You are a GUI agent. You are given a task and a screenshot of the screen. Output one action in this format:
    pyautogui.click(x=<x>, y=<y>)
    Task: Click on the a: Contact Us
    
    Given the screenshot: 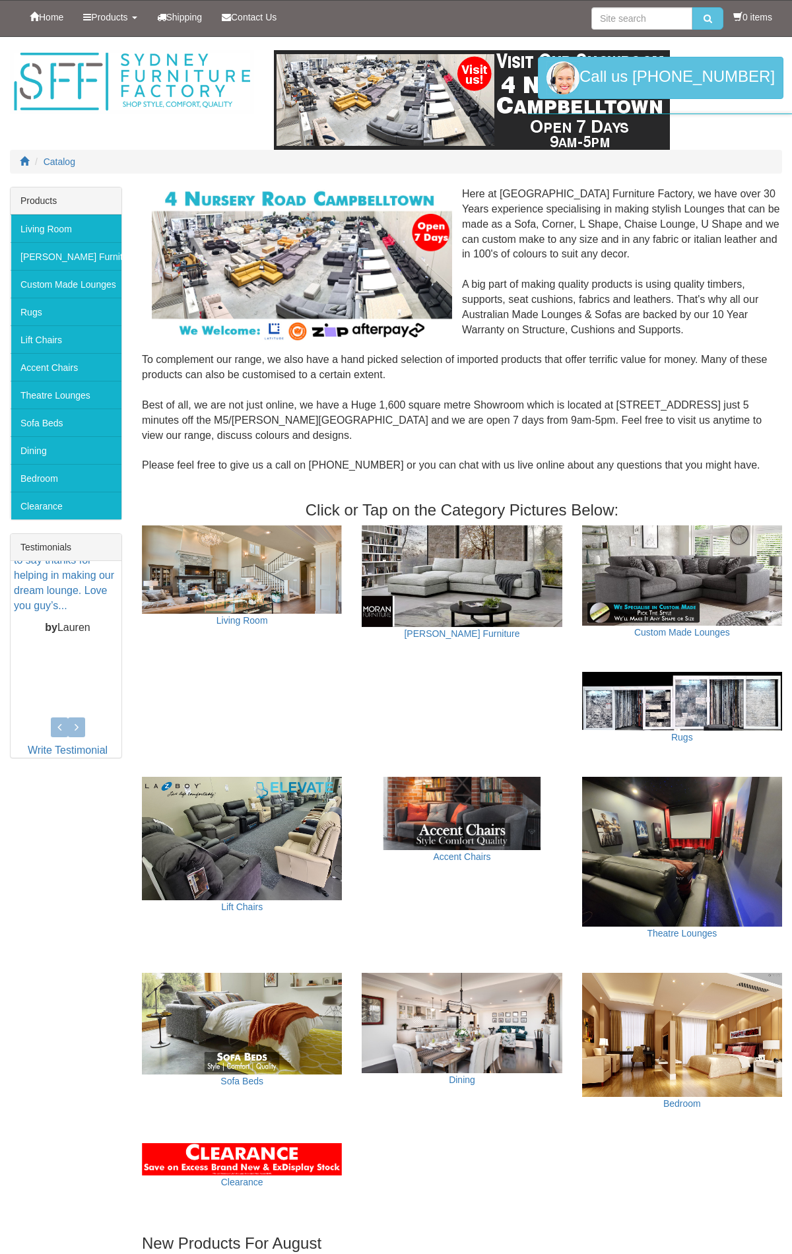 What is the action you would take?
    pyautogui.click(x=249, y=17)
    